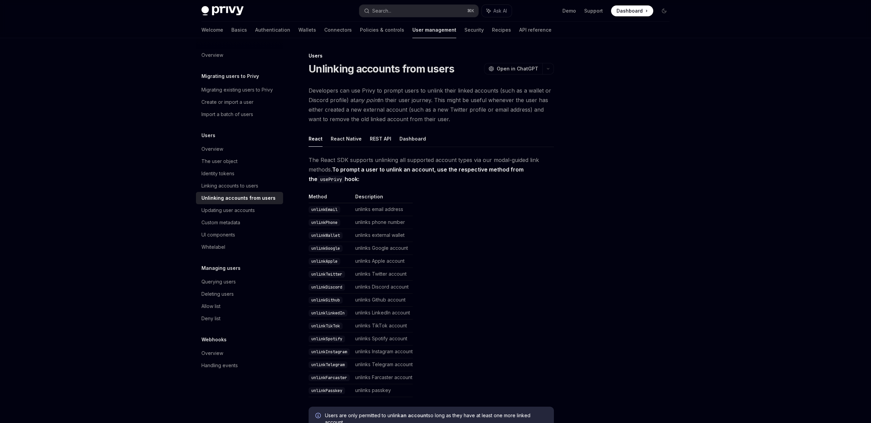 Image resolution: width=871 pixels, height=423 pixels. Describe the element at coordinates (382, 235) in the screenshot. I see `td: unlinks external wallet` at that location.